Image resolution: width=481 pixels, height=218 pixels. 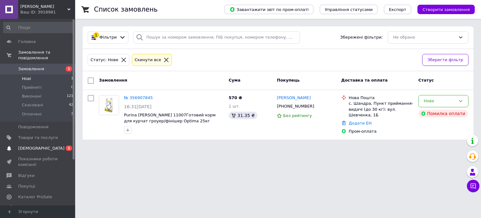 I want to click on span: Замовлення та повідомлення, so click(x=47, y=55).